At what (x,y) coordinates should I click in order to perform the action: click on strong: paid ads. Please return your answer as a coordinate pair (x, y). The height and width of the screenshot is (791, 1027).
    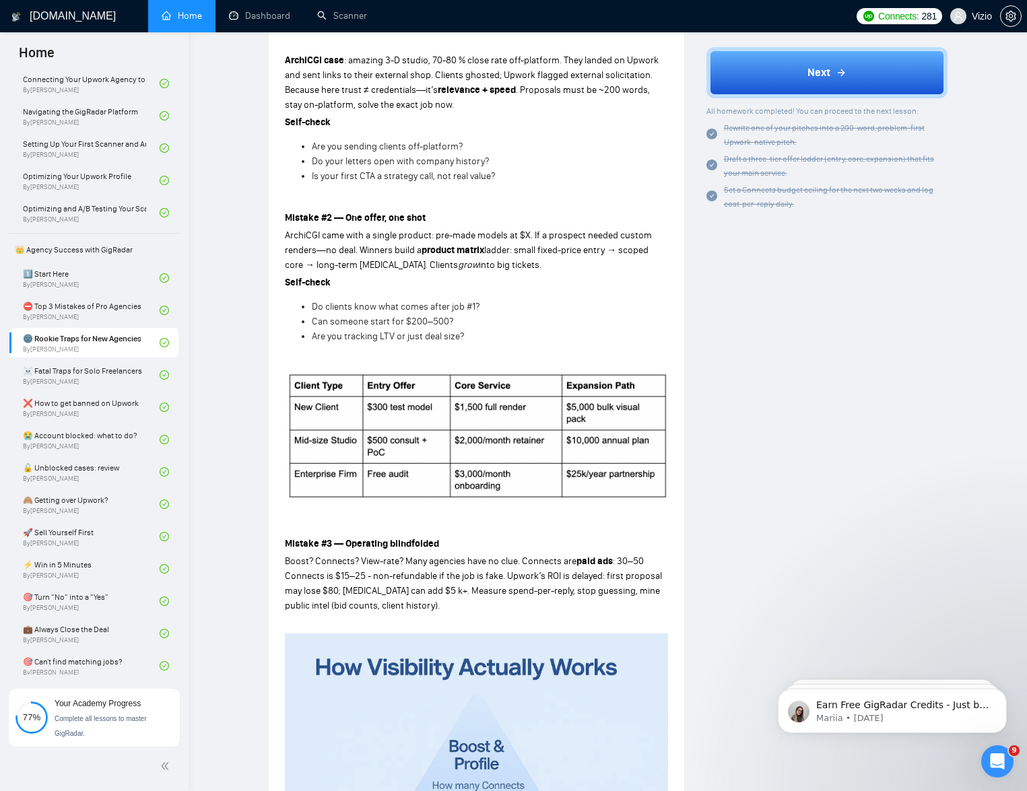
    Looking at the image, I should click on (595, 561).